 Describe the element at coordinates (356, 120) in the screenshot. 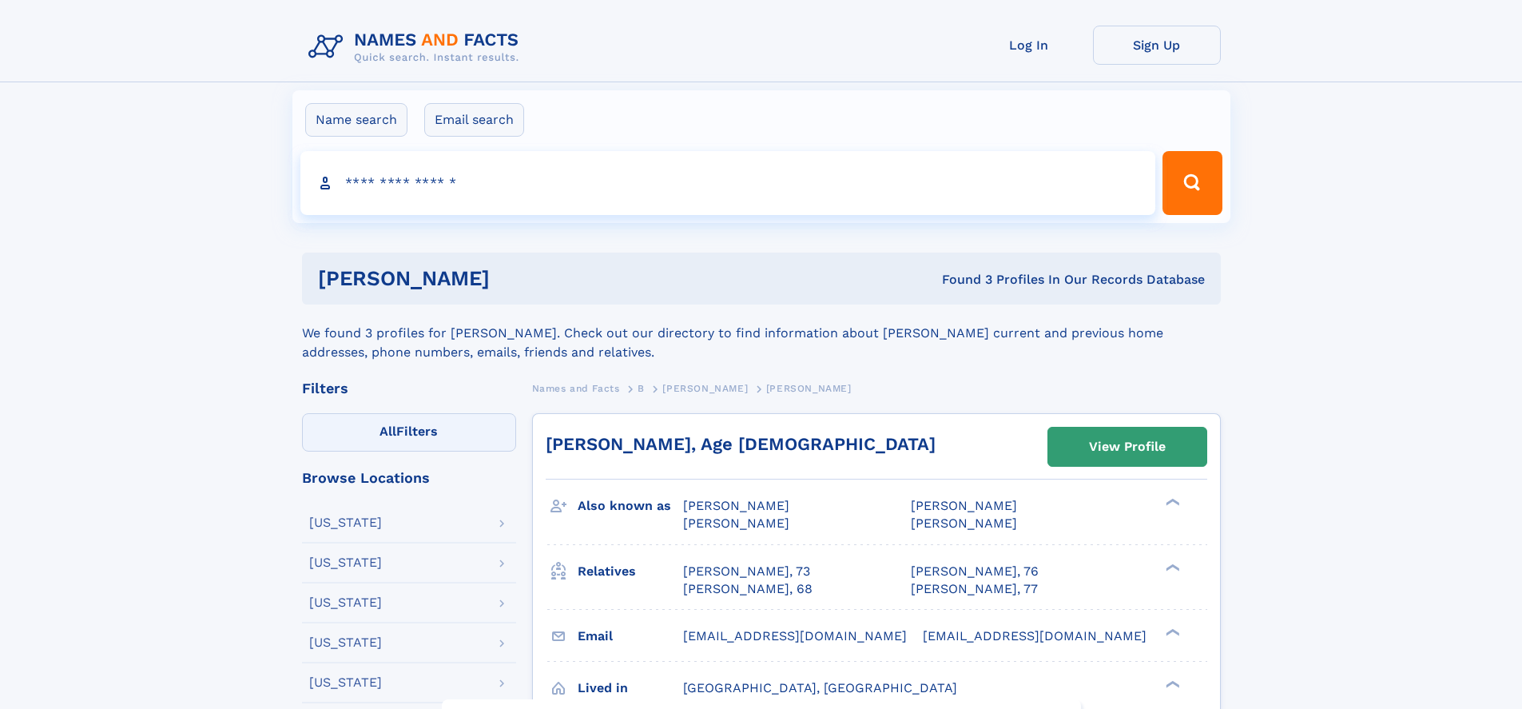

I see `label: Name search` at that location.